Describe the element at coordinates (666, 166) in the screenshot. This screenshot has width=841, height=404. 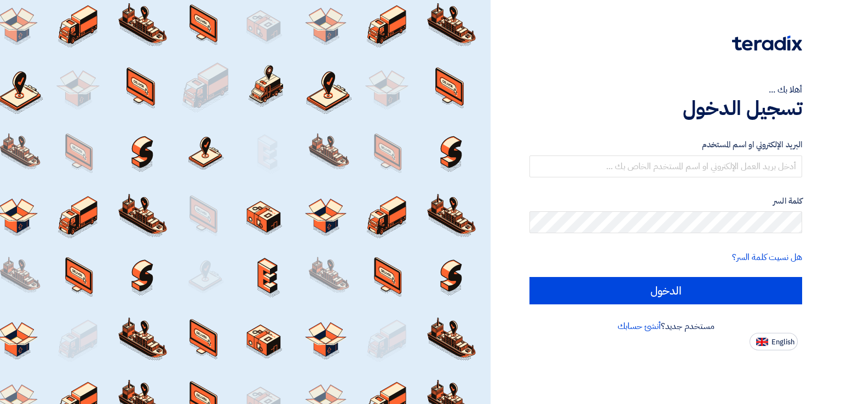
I see `input: أدخل بريد العمل الإلكتروني او اسم المستخدم الخاص بك ...` at that location.